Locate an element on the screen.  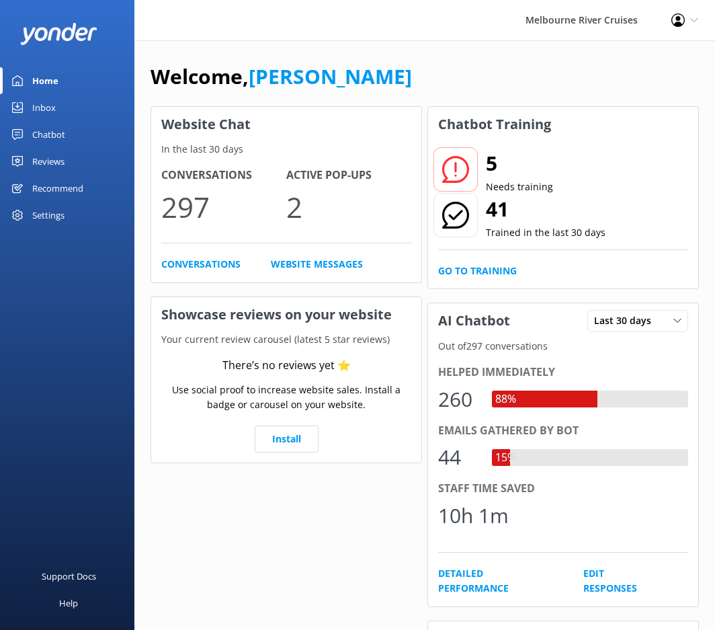
p: Trained in the last 30 days is located at coordinates (546, 233).